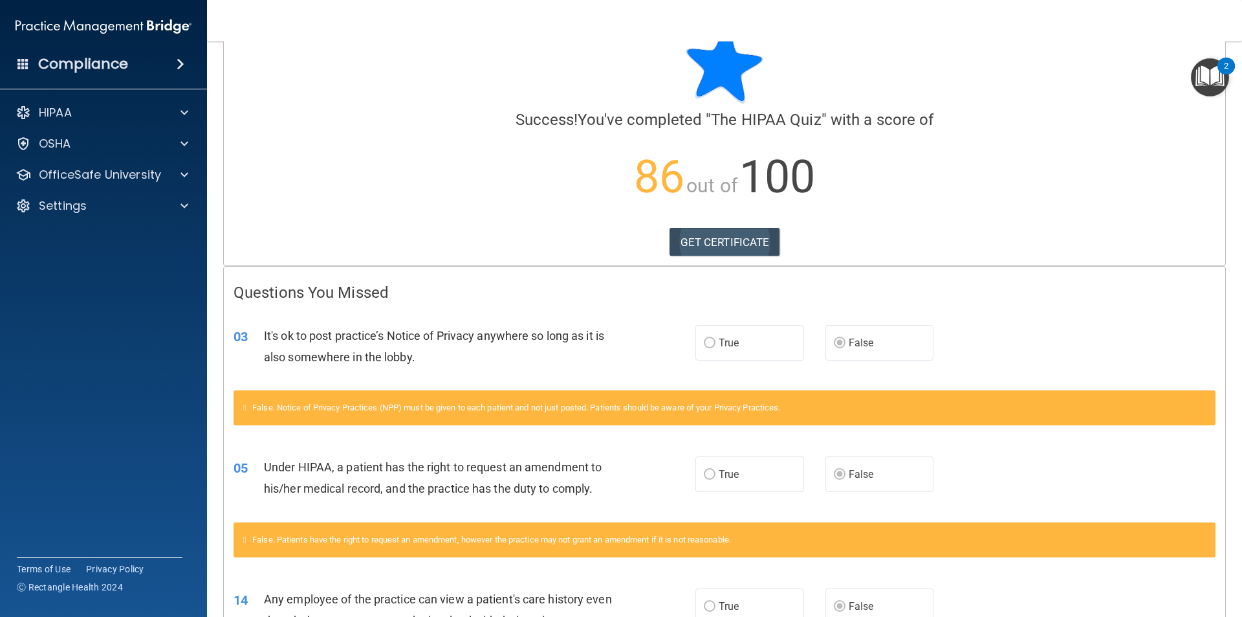  Describe the element at coordinates (115, 569) in the screenshot. I see `a: Privacy Policy` at that location.